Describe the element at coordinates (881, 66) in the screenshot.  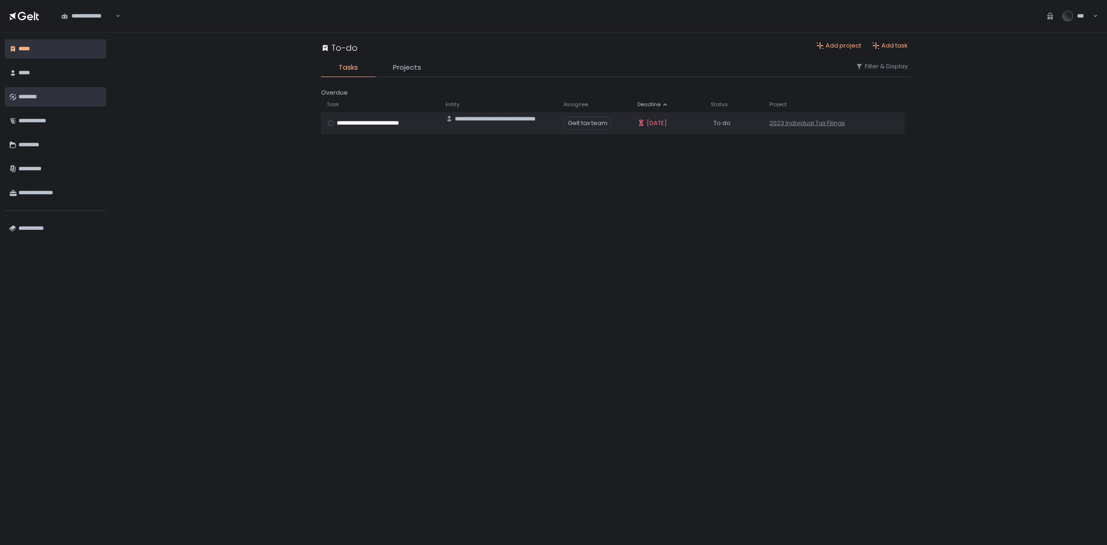
I see `button: Filter & Display` at that location.